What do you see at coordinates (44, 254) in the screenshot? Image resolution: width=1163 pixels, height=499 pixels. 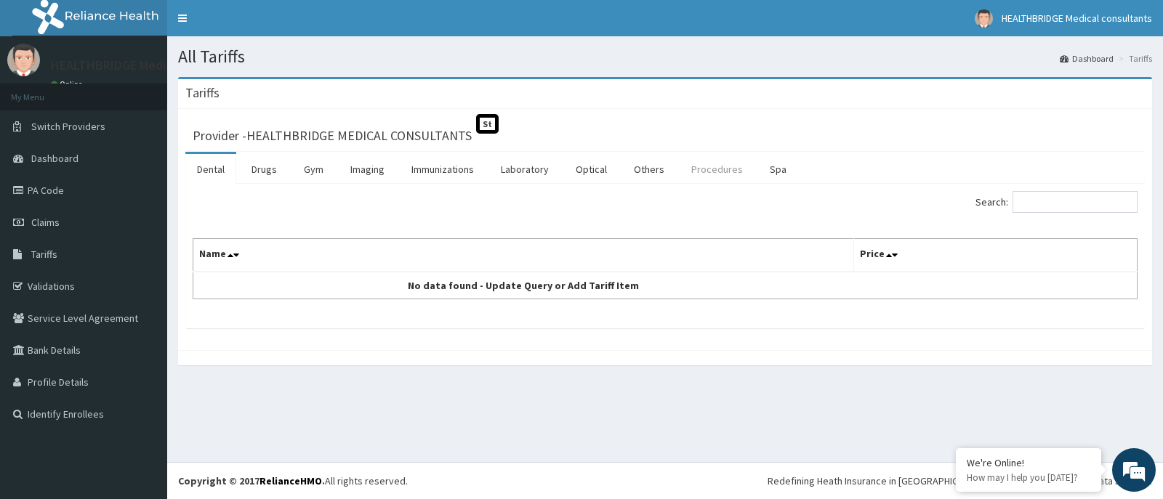 I see `span: Tariffs` at bounding box center [44, 254].